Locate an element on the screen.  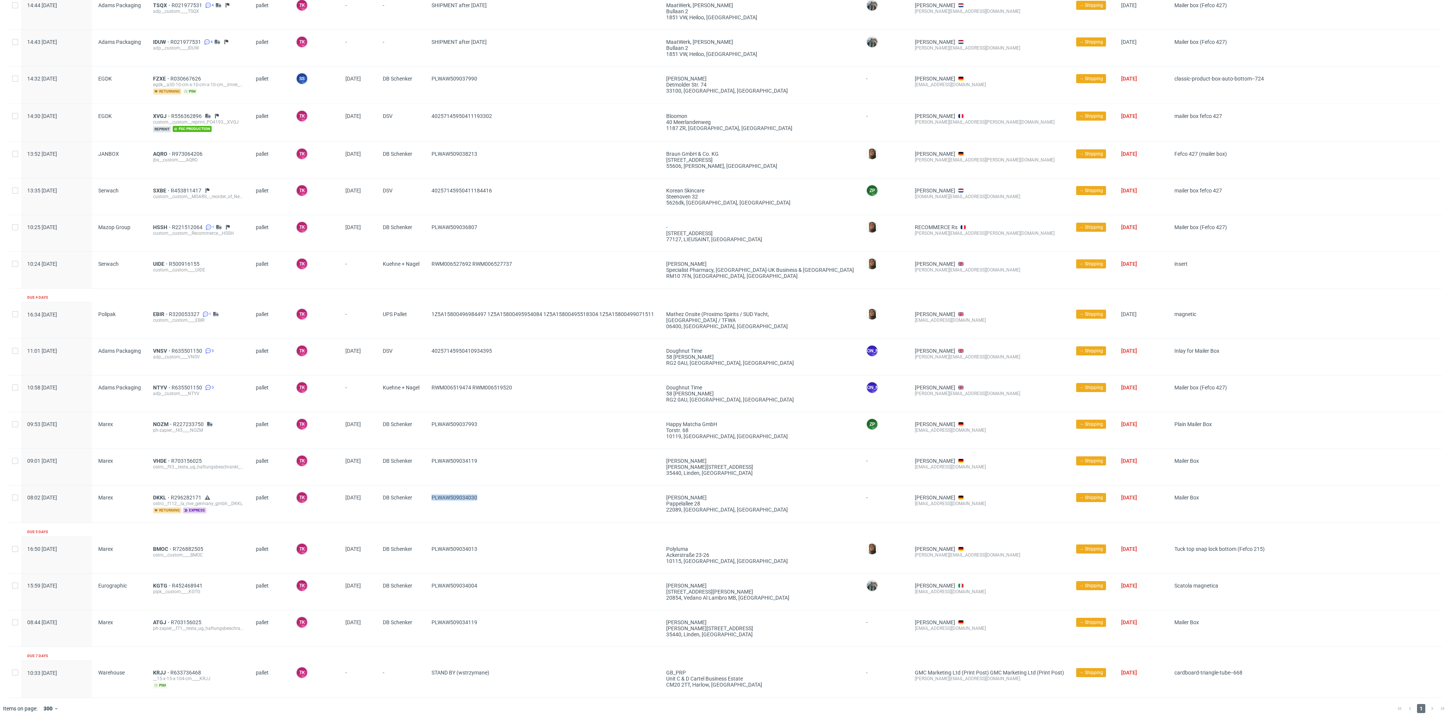
div: adp__custom____NTYV is located at coordinates (198, 393).